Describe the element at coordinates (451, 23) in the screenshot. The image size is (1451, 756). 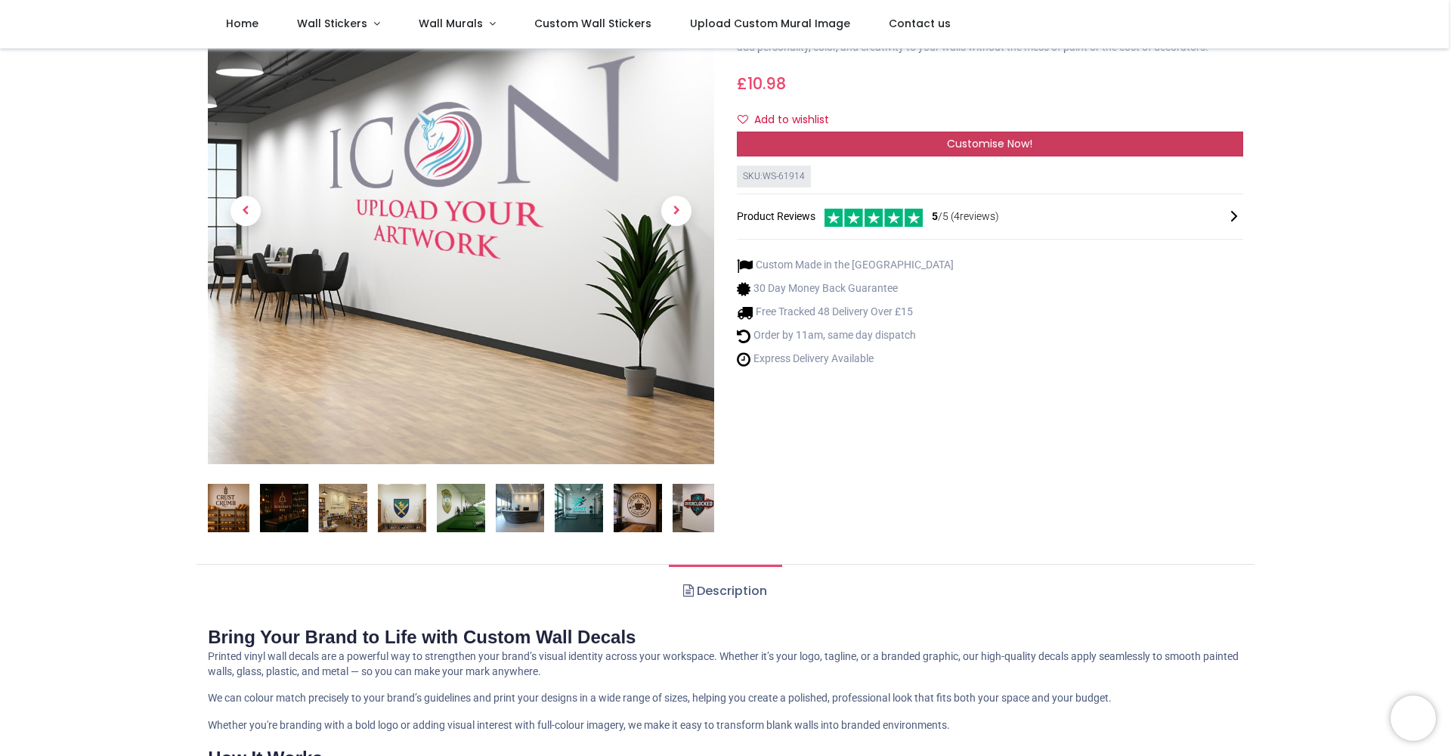
I see `span: Wall Murals` at that location.